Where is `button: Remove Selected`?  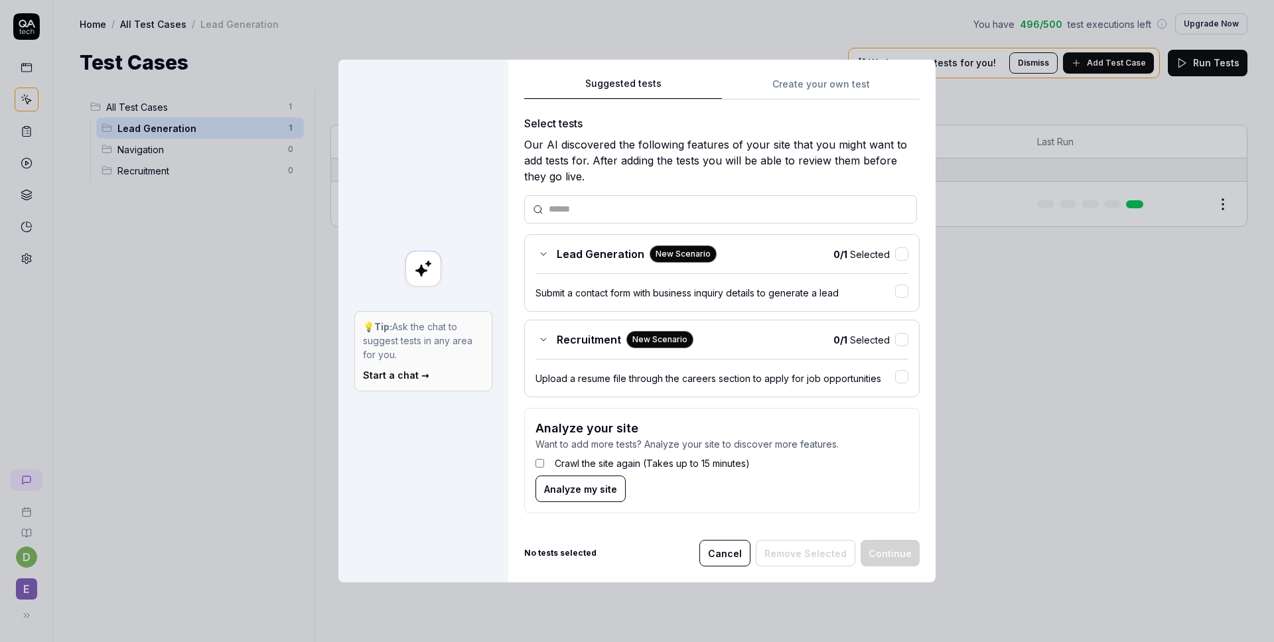
button: Remove Selected is located at coordinates (805, 553).